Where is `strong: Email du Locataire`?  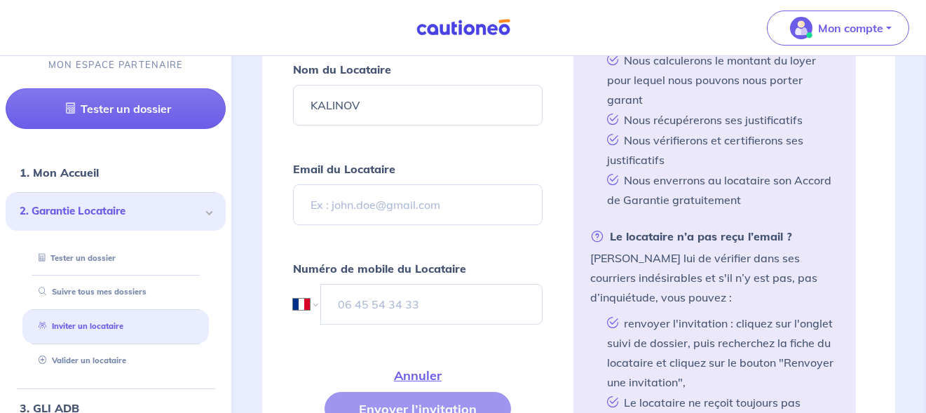 strong: Email du Locataire is located at coordinates (344, 169).